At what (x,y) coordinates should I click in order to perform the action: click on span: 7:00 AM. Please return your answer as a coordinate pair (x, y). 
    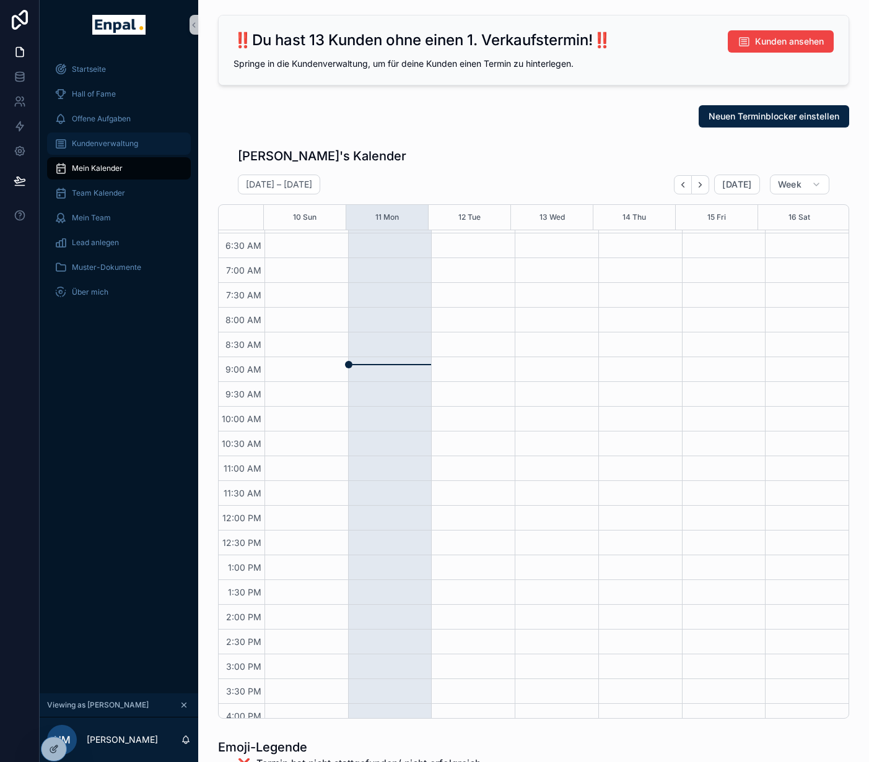
    Looking at the image, I should click on (243, 270).